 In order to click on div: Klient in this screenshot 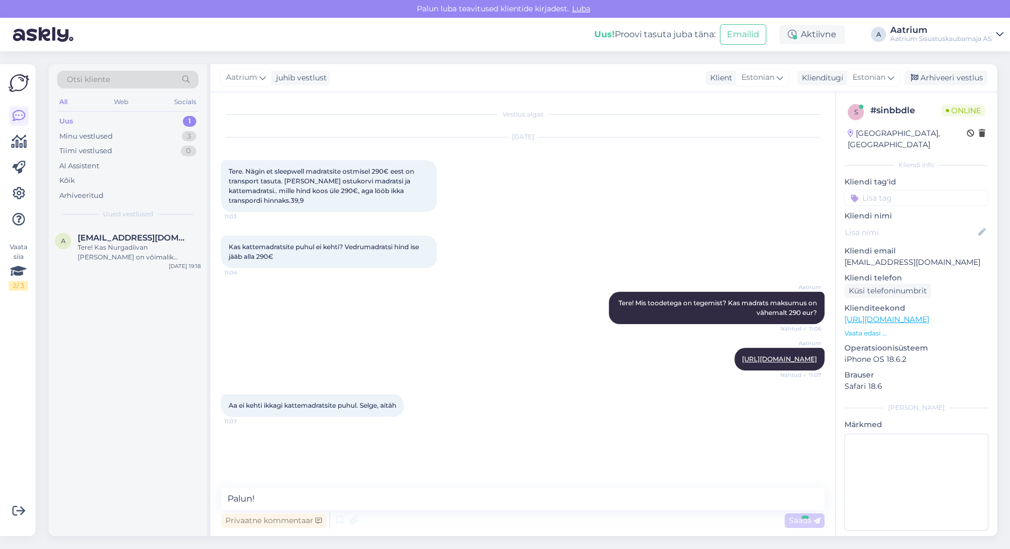, I will do `click(719, 78)`.